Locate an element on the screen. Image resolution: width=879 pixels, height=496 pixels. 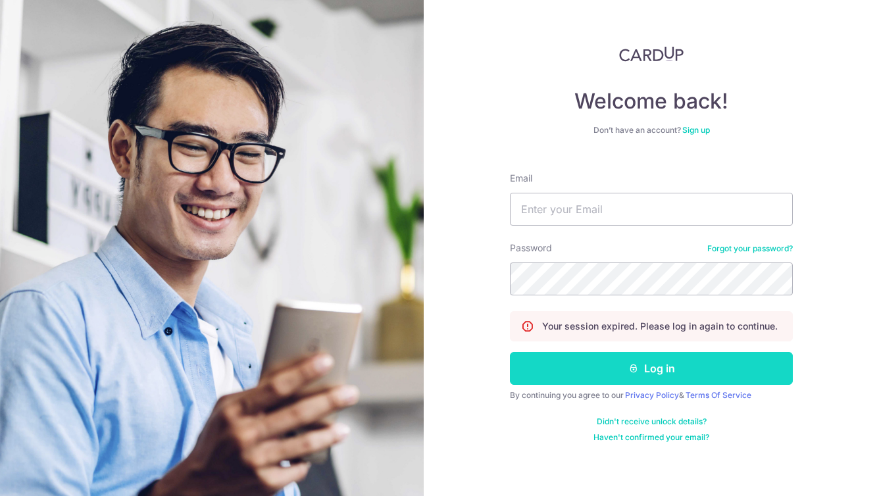
input: Enter your Email is located at coordinates (651, 209).